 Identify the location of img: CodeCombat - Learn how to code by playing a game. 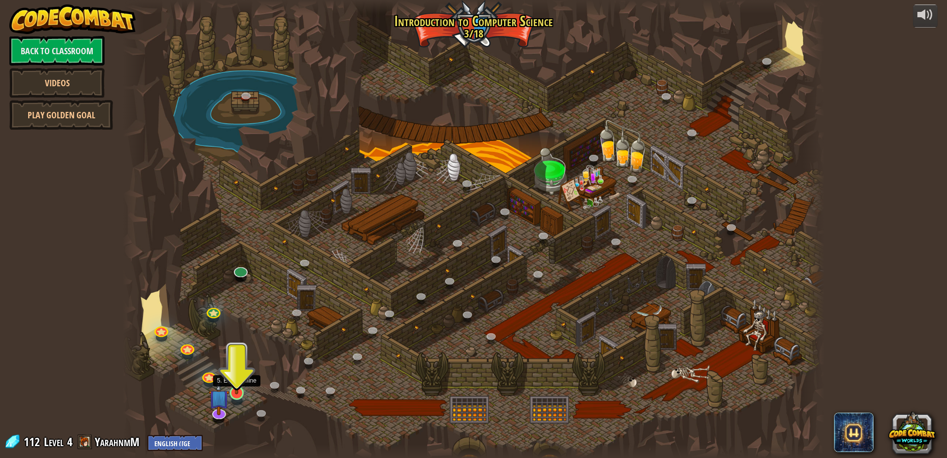
(73, 19).